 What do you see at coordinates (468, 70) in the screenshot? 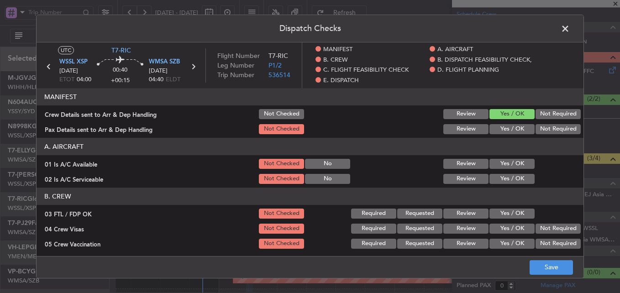
I see `span: D. FLIGHT PLANNING` at bounding box center [468, 70].